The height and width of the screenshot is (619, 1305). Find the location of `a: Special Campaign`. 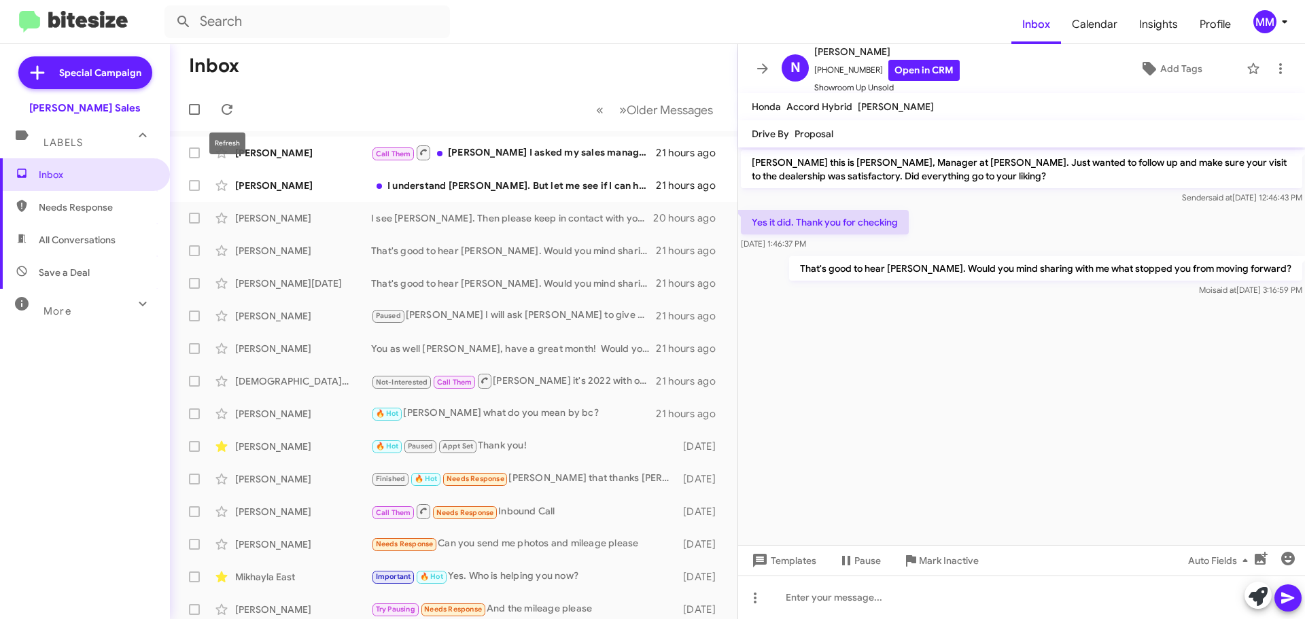

a: Special Campaign is located at coordinates (85, 73).